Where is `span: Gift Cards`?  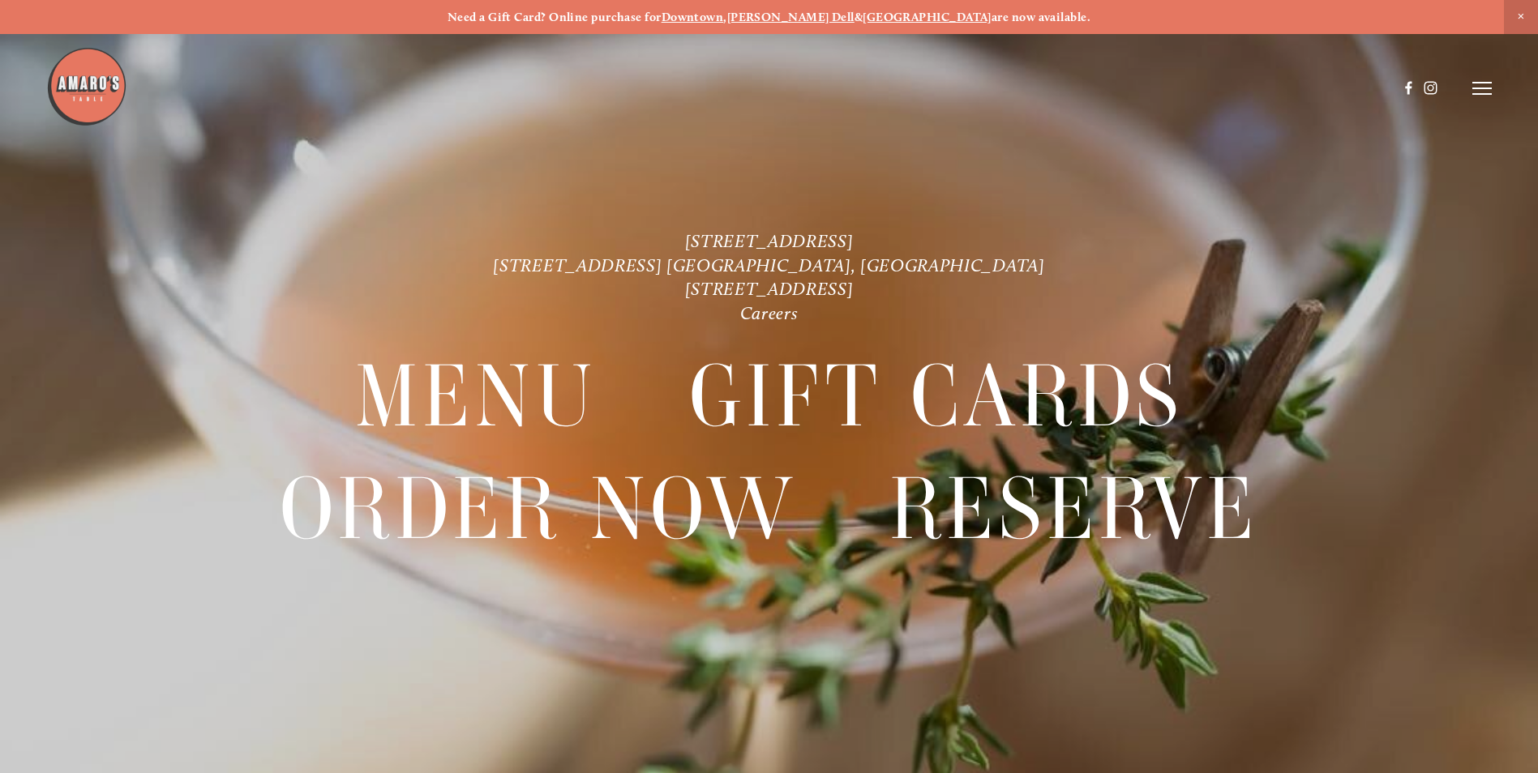
span: Gift Cards is located at coordinates (935, 396).